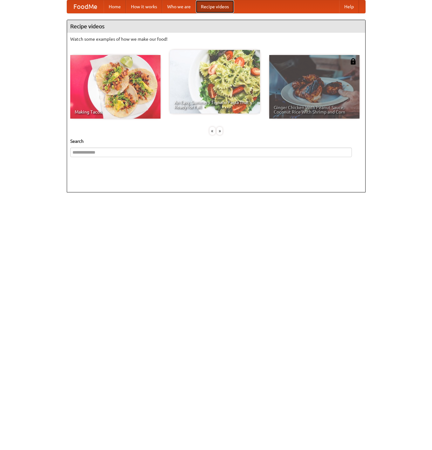 The width and height of the screenshot is (432, 450). What do you see at coordinates (215, 82) in the screenshot?
I see `a: An Easy, Summery Tomato Pasta That's Ready for Fall` at bounding box center [215, 82].